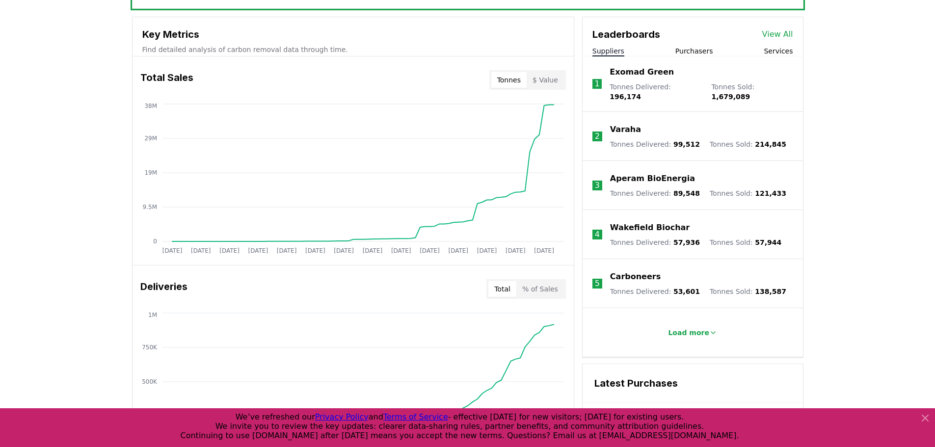  What do you see at coordinates (149, 207) in the screenshot?
I see `tspan: 9.5M` at bounding box center [149, 207].